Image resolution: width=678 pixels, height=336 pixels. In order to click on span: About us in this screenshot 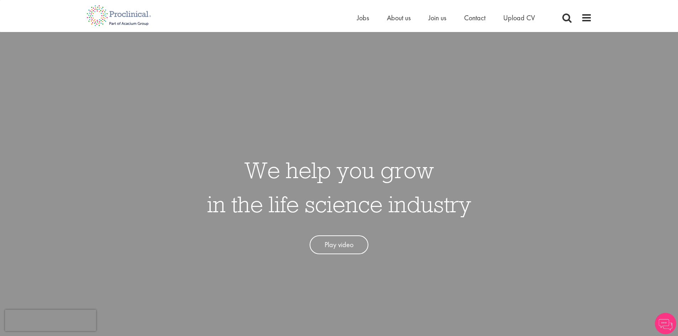, I will do `click(398, 18)`.